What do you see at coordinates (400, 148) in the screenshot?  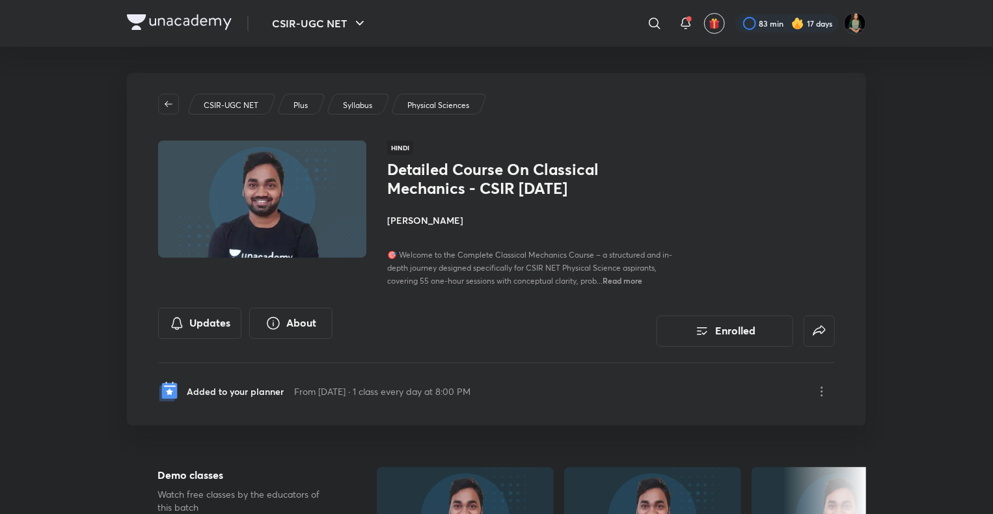 I see `span: Hindi` at bounding box center [400, 148].